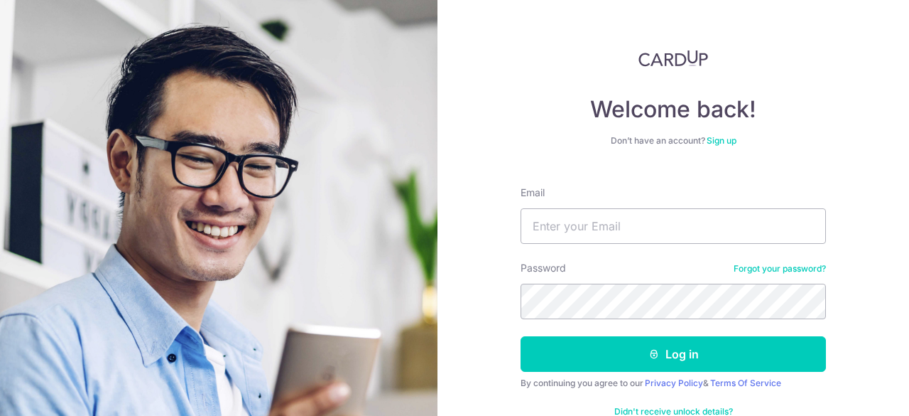  I want to click on img: CardUp Logo, so click(673, 58).